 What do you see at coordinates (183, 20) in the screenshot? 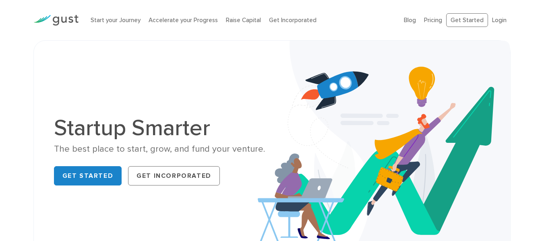
I see `a: Accelerate your Progress` at bounding box center [183, 20].